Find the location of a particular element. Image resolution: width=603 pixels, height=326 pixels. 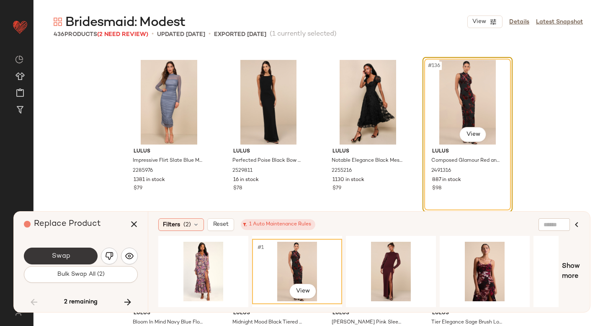

button: Reset is located at coordinates (221, 225).